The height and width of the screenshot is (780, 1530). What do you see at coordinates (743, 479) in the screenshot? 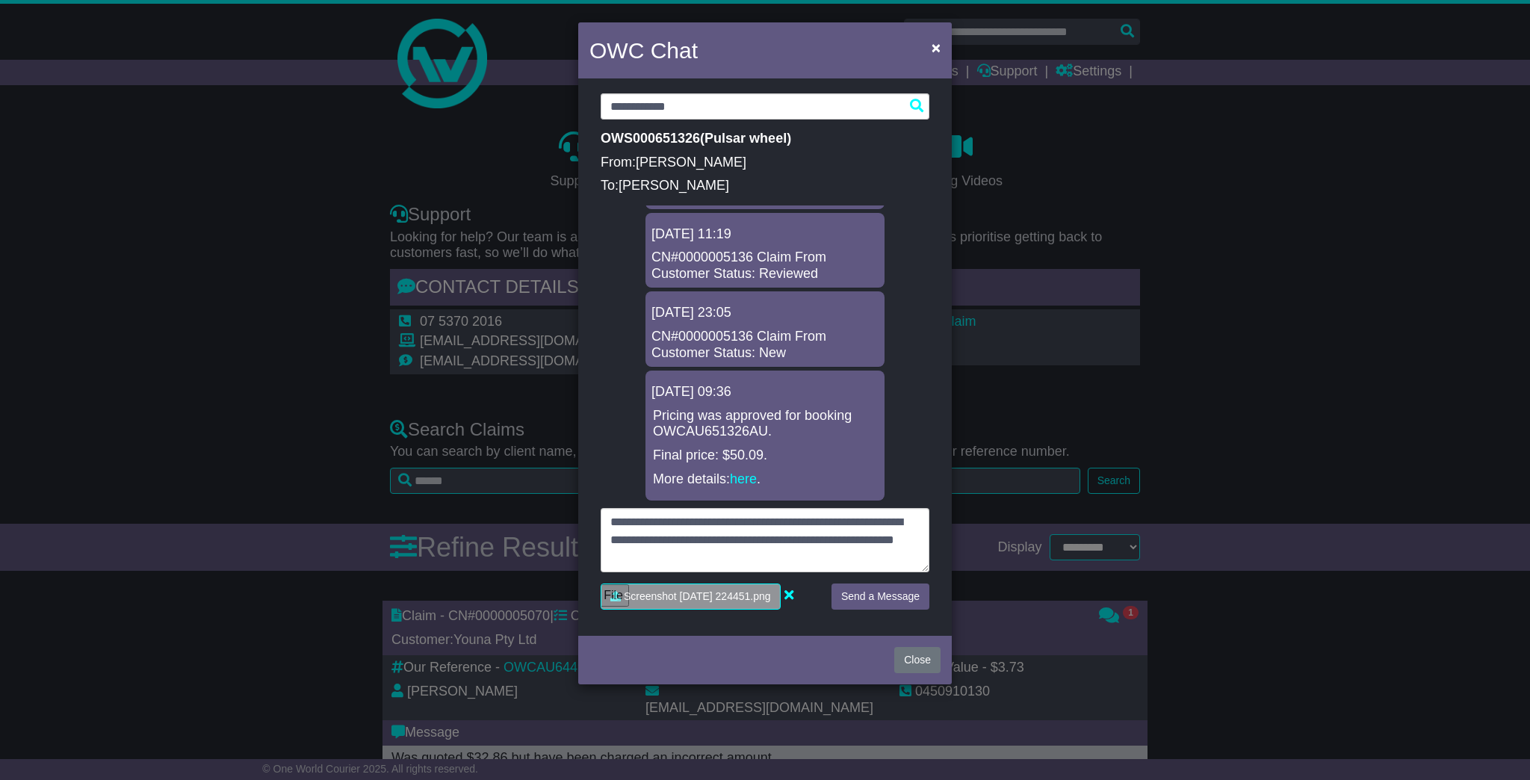
I see `a: here` at bounding box center [743, 479].